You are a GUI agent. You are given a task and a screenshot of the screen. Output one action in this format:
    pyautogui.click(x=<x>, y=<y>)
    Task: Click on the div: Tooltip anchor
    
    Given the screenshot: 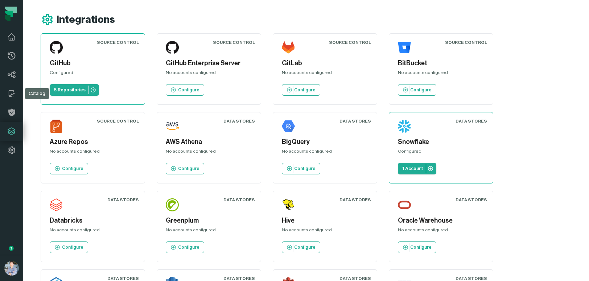 What is the action you would take?
    pyautogui.click(x=11, y=249)
    